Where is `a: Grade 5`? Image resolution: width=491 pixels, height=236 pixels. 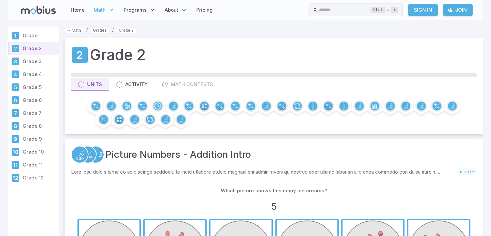
a: Grade 5 is located at coordinates (33, 87).